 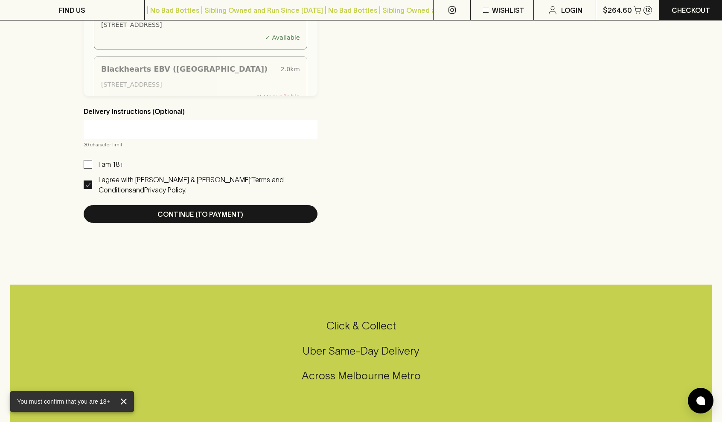 I want to click on p: Checkout, so click(x=691, y=10).